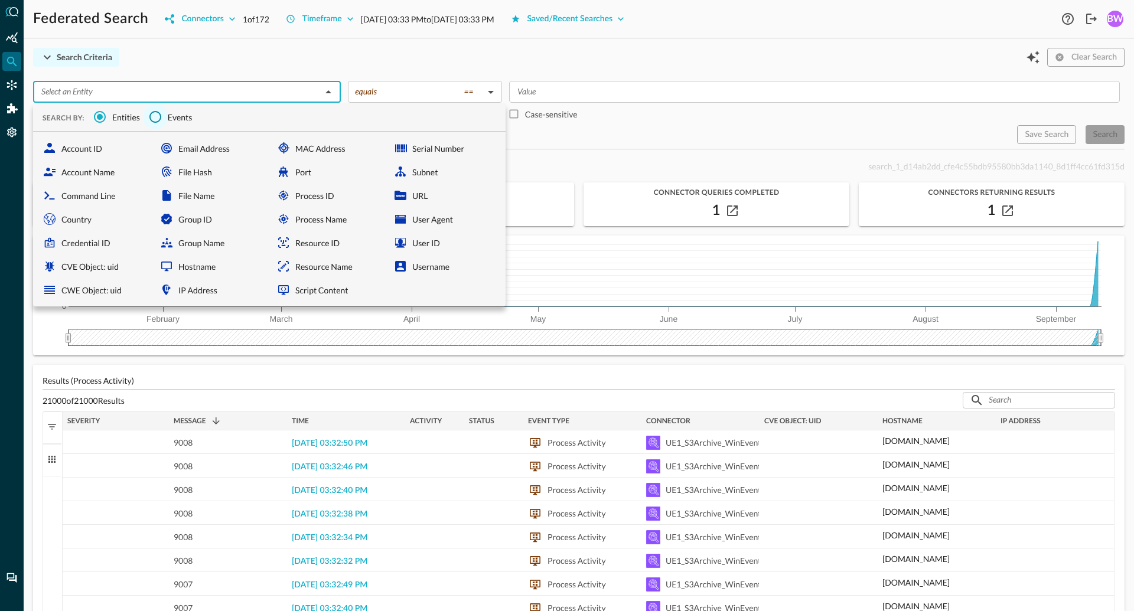 The image size is (1134, 611). I want to click on tspan: March, so click(281, 319).